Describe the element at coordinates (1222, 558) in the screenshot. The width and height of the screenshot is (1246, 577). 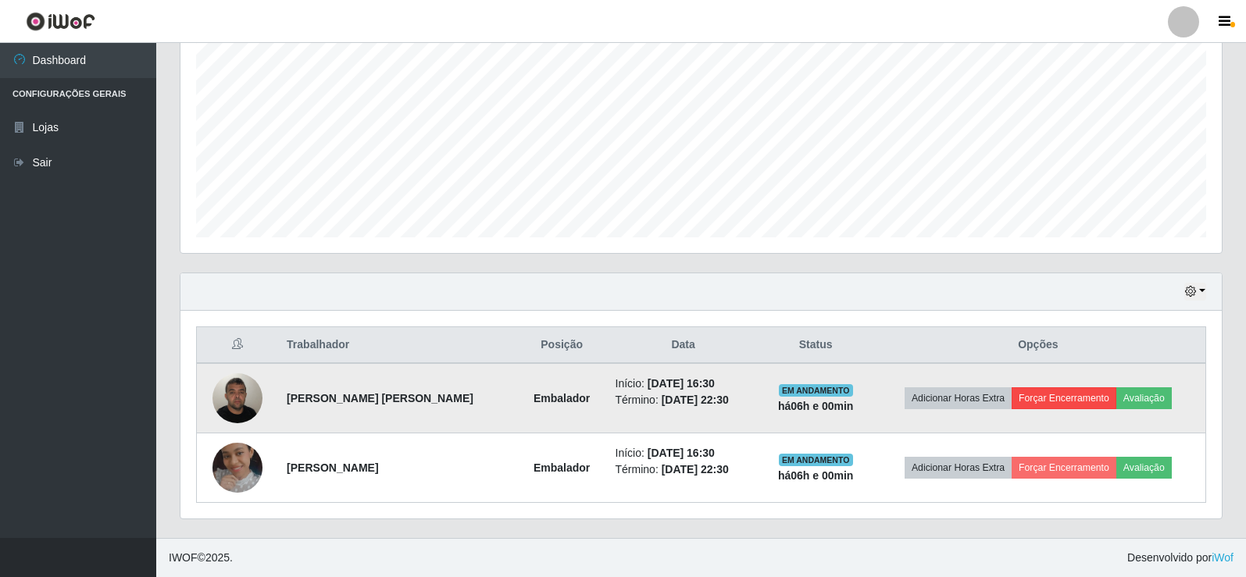
I see `a: iWof` at that location.